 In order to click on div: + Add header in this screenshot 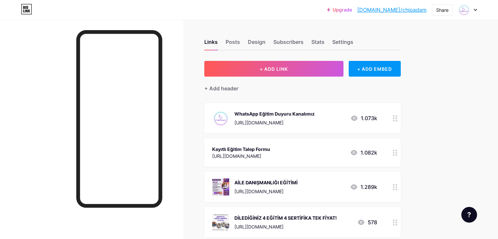, I will do `click(221, 88)`.